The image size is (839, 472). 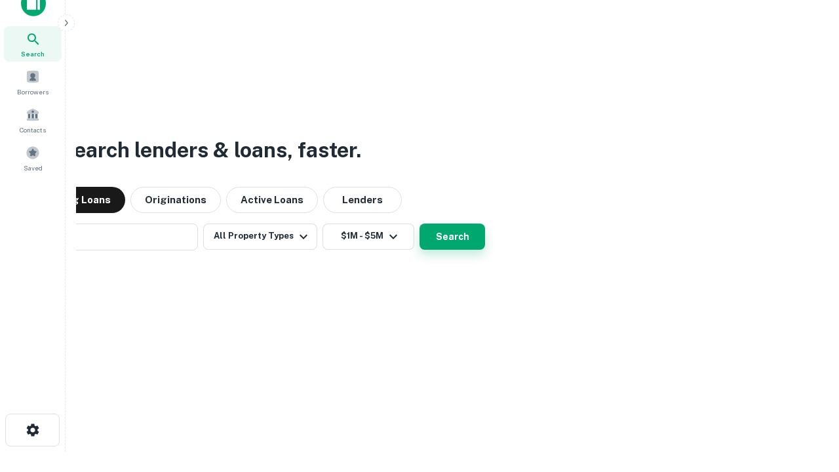 What do you see at coordinates (33, 92) in the screenshot?
I see `span: Borrowers` at bounding box center [33, 92].